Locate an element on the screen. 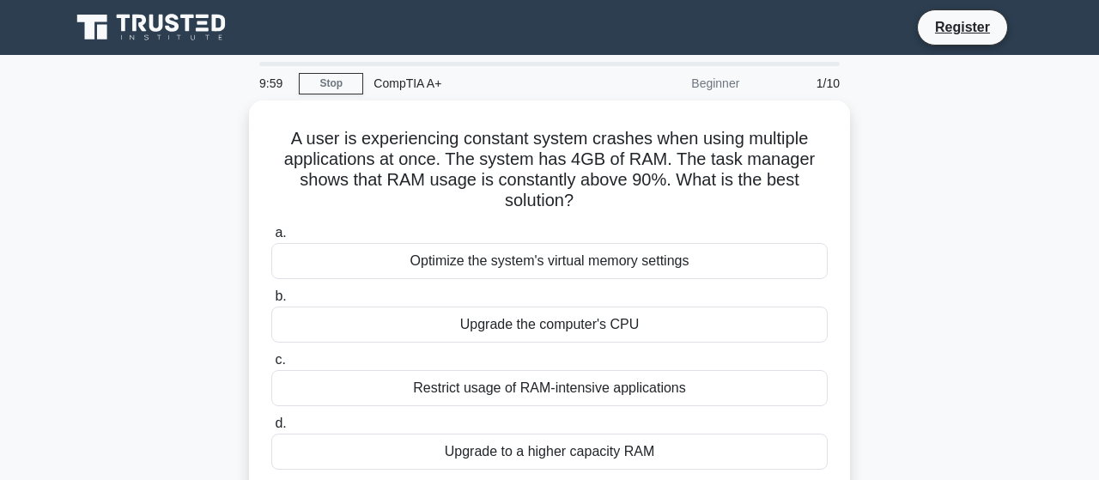 The image size is (1099, 480). a: Stop is located at coordinates (330, 83).